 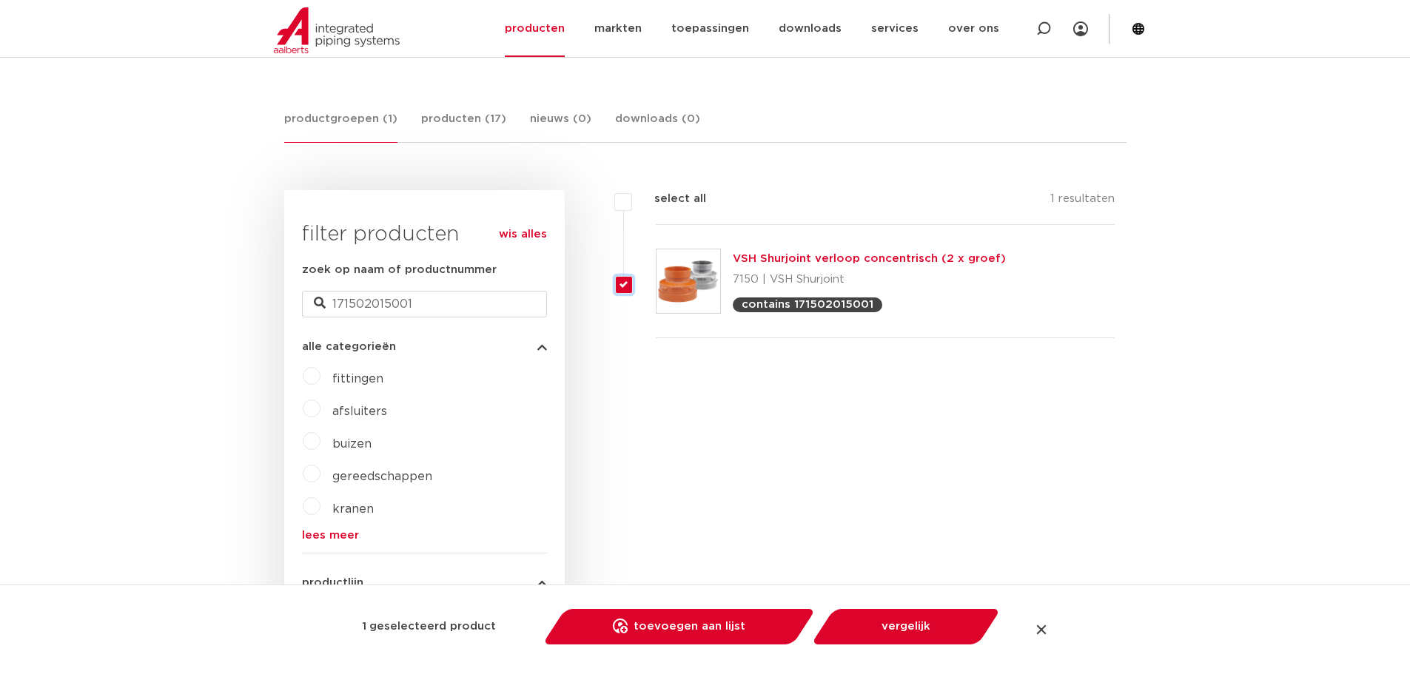 What do you see at coordinates (869, 258) in the screenshot?
I see `a: VSH Shurjoint verloop concentrisch (2 x groef)` at bounding box center [869, 258].